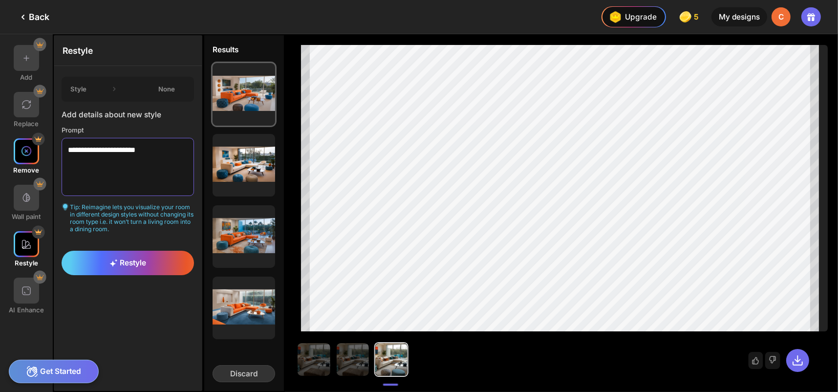 The height and width of the screenshot is (392, 838). Describe the element at coordinates (739, 17) in the screenshot. I see `div: My designs` at that location.